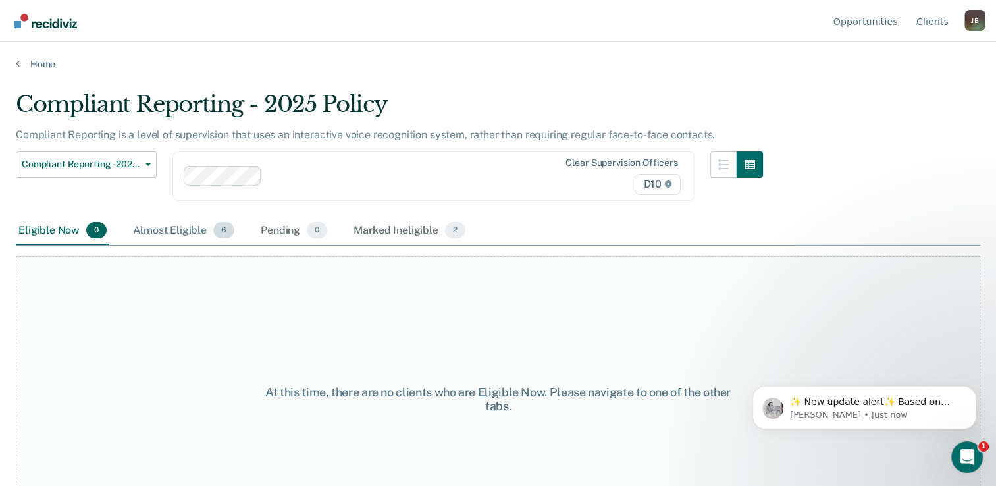 The image size is (996, 486). I want to click on div: J B, so click(975, 20).